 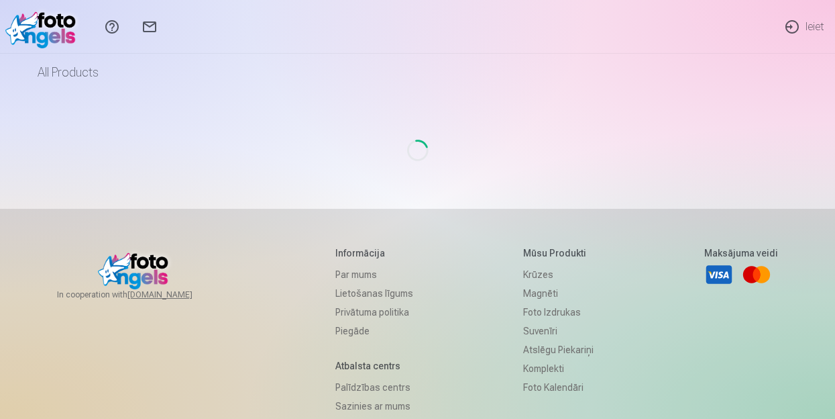 I want to click on a: Mastercard, so click(x=757, y=274).